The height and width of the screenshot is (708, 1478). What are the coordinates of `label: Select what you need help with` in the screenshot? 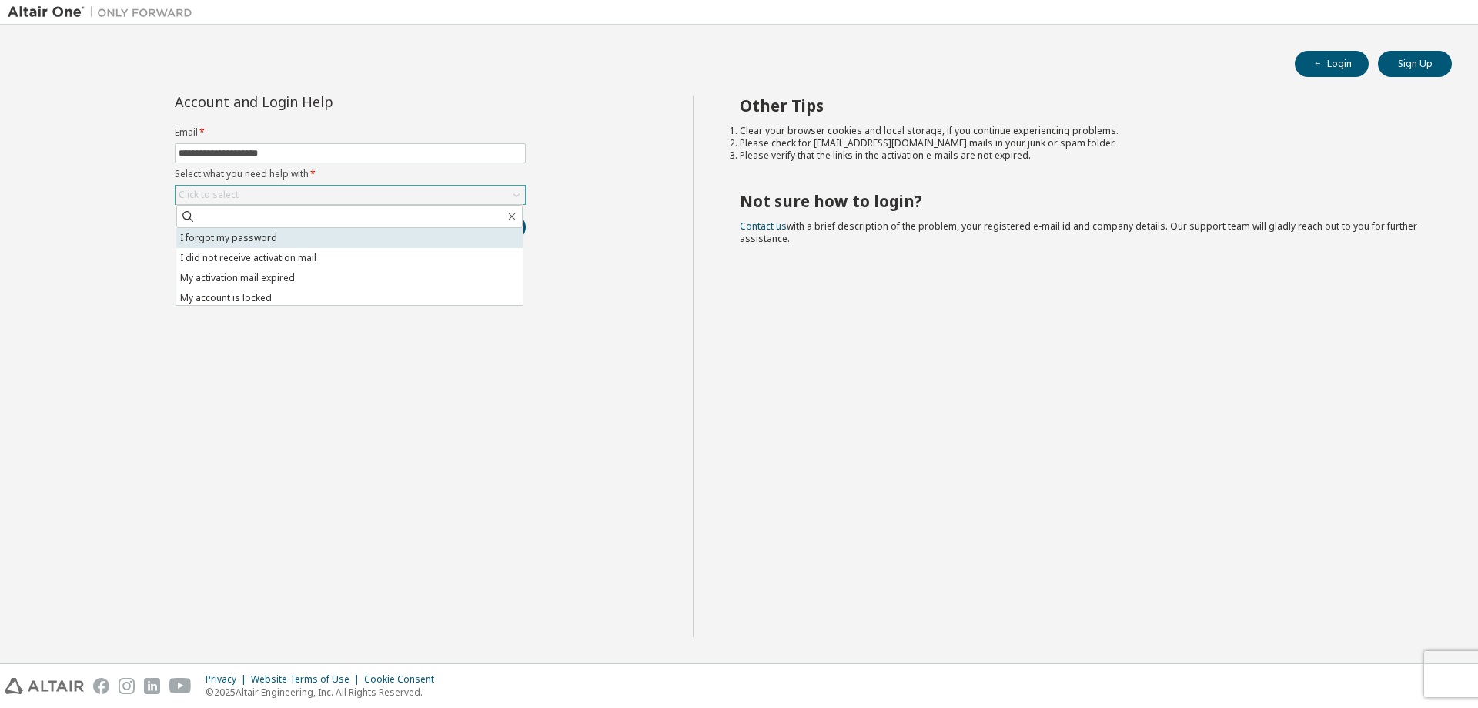 It's located at (350, 174).